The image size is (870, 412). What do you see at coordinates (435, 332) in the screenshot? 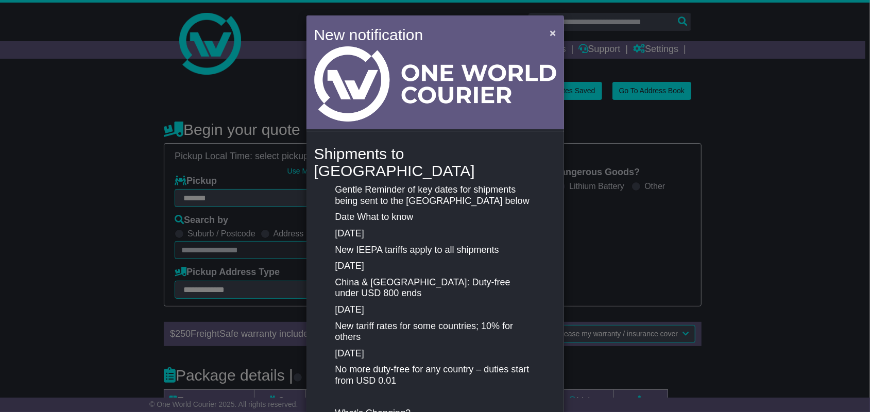
I see `p: New tariff rates for some countries; 10% for others` at bounding box center [435, 332].